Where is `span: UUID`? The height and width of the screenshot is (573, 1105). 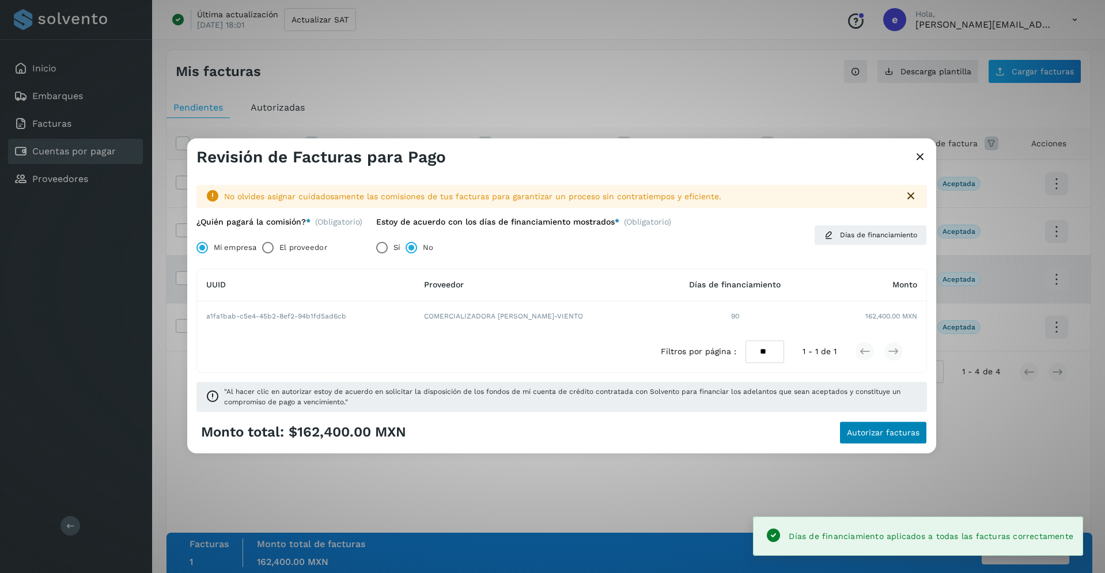 span: UUID is located at coordinates (216, 285).